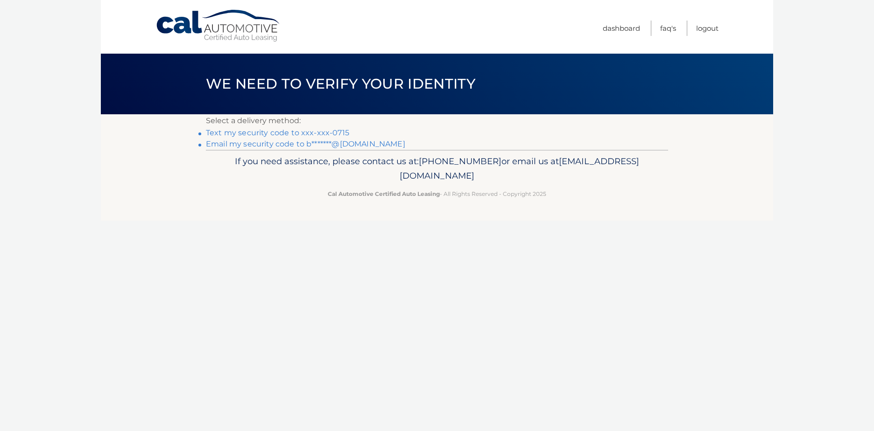 Image resolution: width=874 pixels, height=431 pixels. What do you see at coordinates (707, 28) in the screenshot?
I see `a: Logout` at bounding box center [707, 28].